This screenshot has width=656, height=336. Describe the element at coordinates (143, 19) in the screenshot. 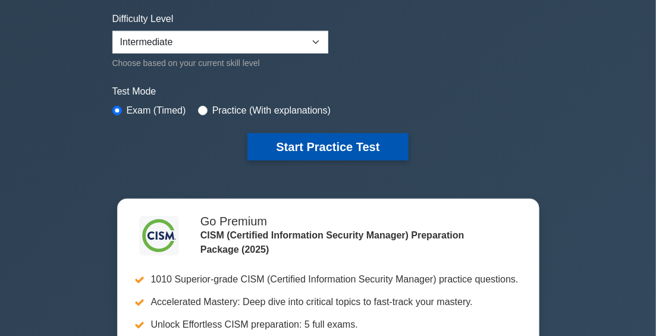

I see `label: Difficulty Level` at that location.